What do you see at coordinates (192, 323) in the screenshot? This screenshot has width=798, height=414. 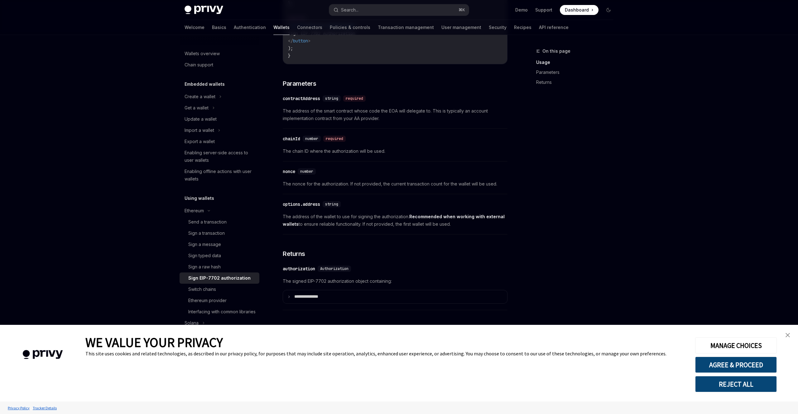 I see `div: Solana` at bounding box center [192, 323].